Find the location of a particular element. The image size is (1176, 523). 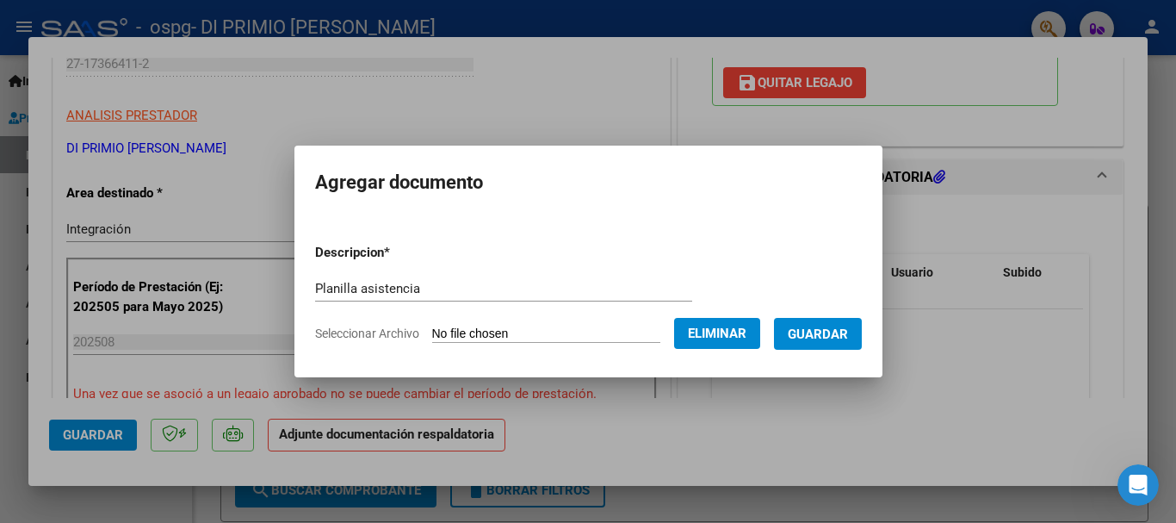

span: Guardar is located at coordinates (818, 334).